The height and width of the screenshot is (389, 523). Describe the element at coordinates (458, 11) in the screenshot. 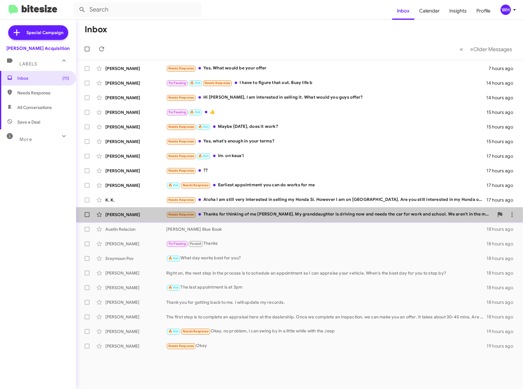

I see `a: Insights` at that location.